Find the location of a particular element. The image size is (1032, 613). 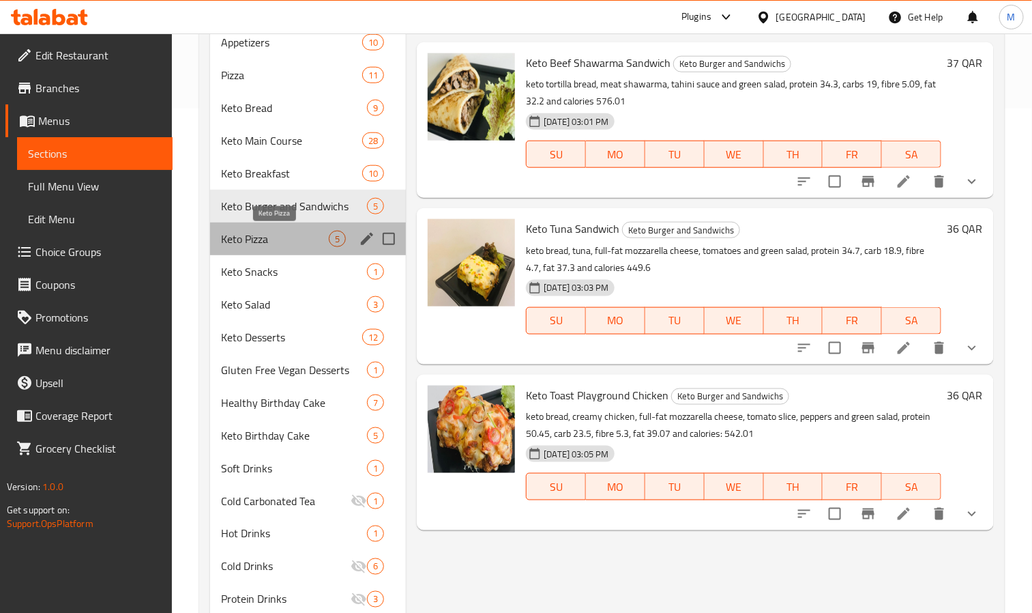

span: Choice Groups is located at coordinates (98, 252).